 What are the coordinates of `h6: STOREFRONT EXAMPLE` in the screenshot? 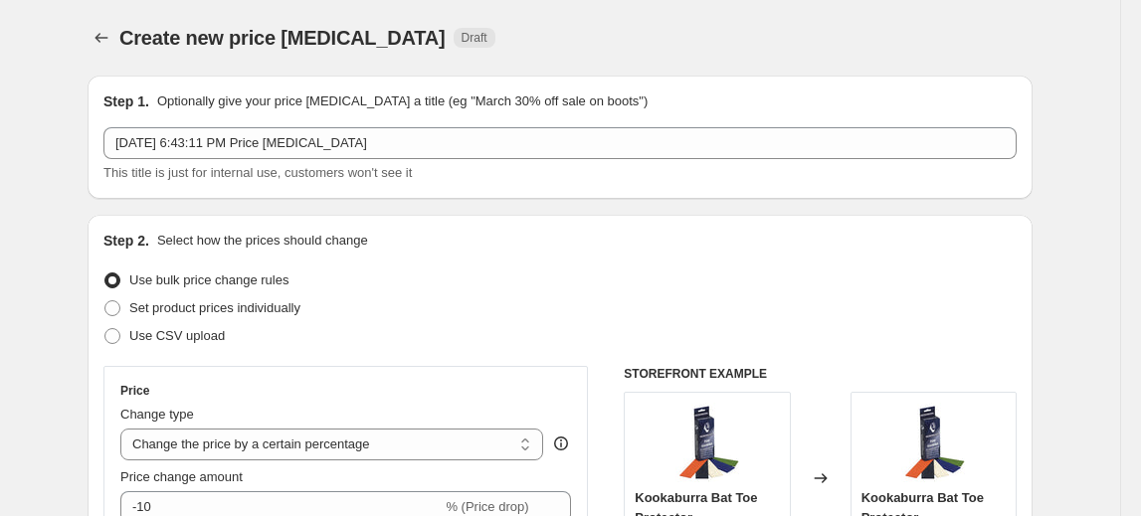 It's located at (820, 374).